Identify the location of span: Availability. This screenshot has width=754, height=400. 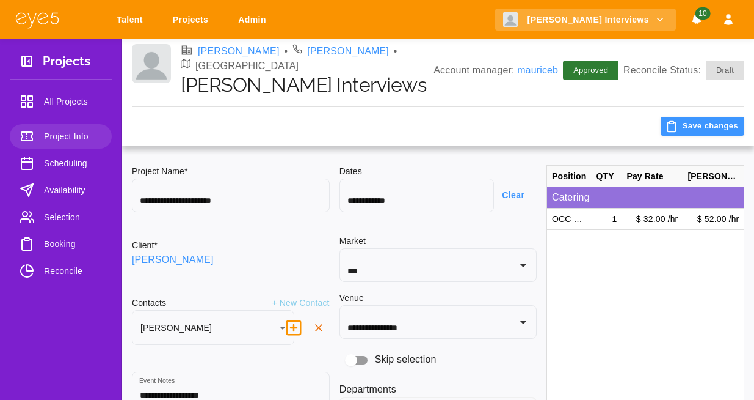
(73, 190).